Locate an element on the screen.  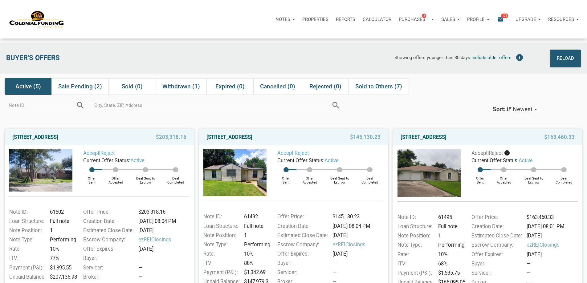
span: Active (5) is located at coordinates (28, 87).